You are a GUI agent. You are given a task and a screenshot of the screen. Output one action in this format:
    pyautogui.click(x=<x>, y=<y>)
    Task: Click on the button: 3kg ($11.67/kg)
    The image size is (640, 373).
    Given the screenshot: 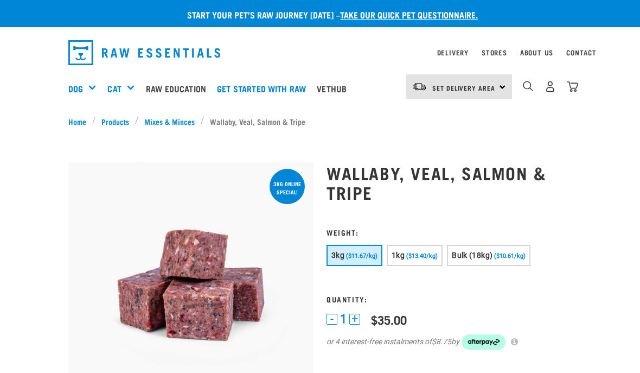 What is the action you would take?
    pyautogui.click(x=354, y=255)
    